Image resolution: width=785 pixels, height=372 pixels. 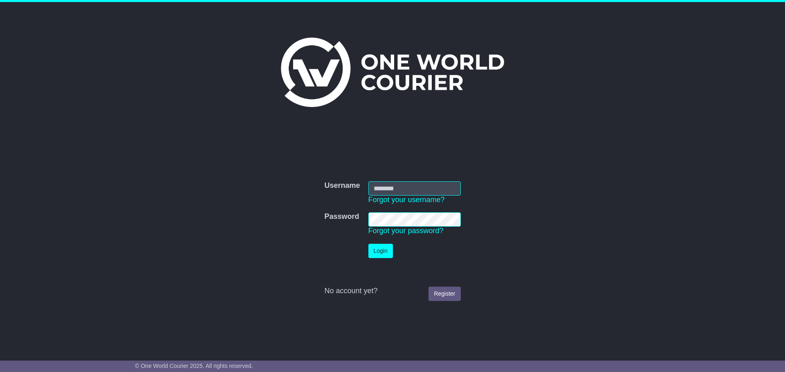 I want to click on label: Username, so click(x=342, y=186).